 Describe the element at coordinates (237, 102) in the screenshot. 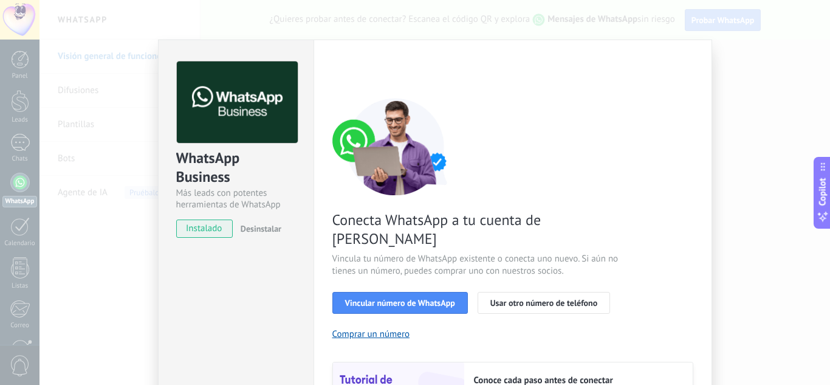

I see `img: logo_main.png` at that location.